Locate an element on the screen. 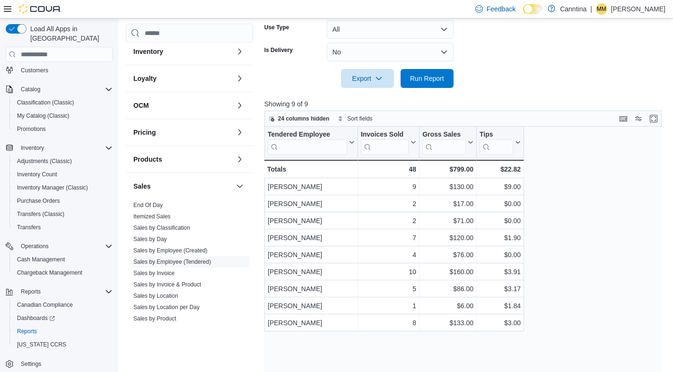  span: Sales by Day is located at coordinates (150, 239).